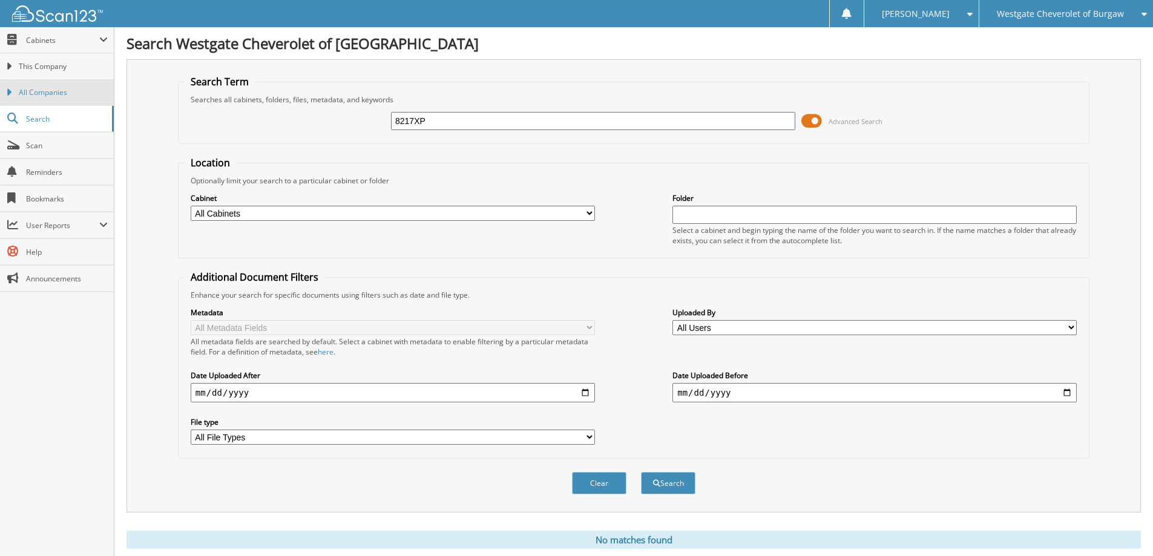  What do you see at coordinates (393, 198) in the screenshot?
I see `label: Cabinet` at bounding box center [393, 198].